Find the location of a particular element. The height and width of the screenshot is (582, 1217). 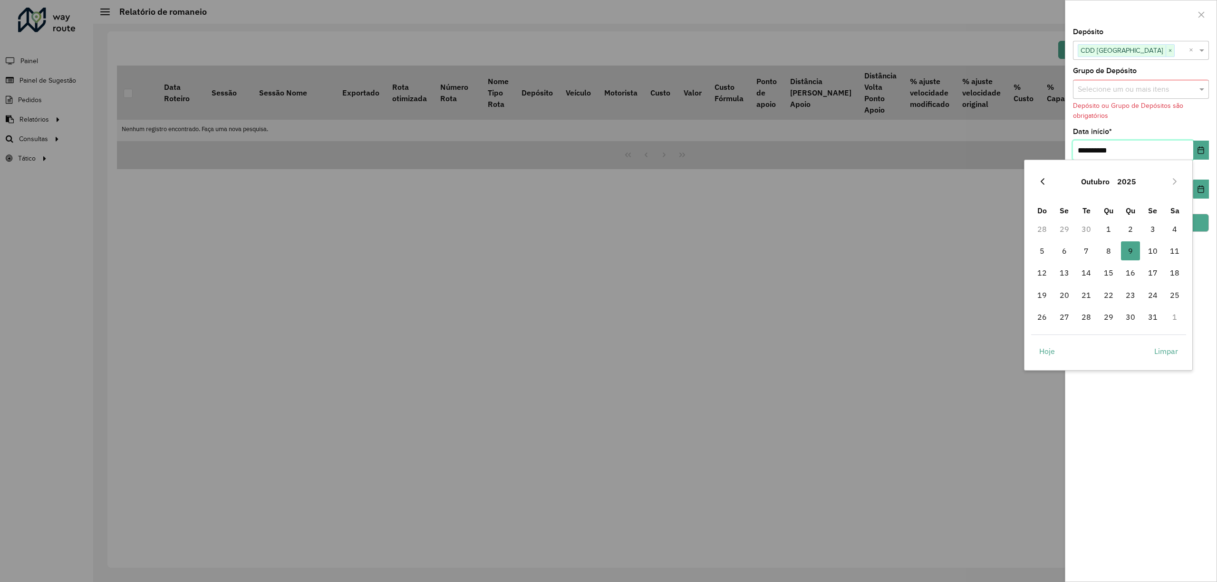

td: 27 is located at coordinates (1064, 317).